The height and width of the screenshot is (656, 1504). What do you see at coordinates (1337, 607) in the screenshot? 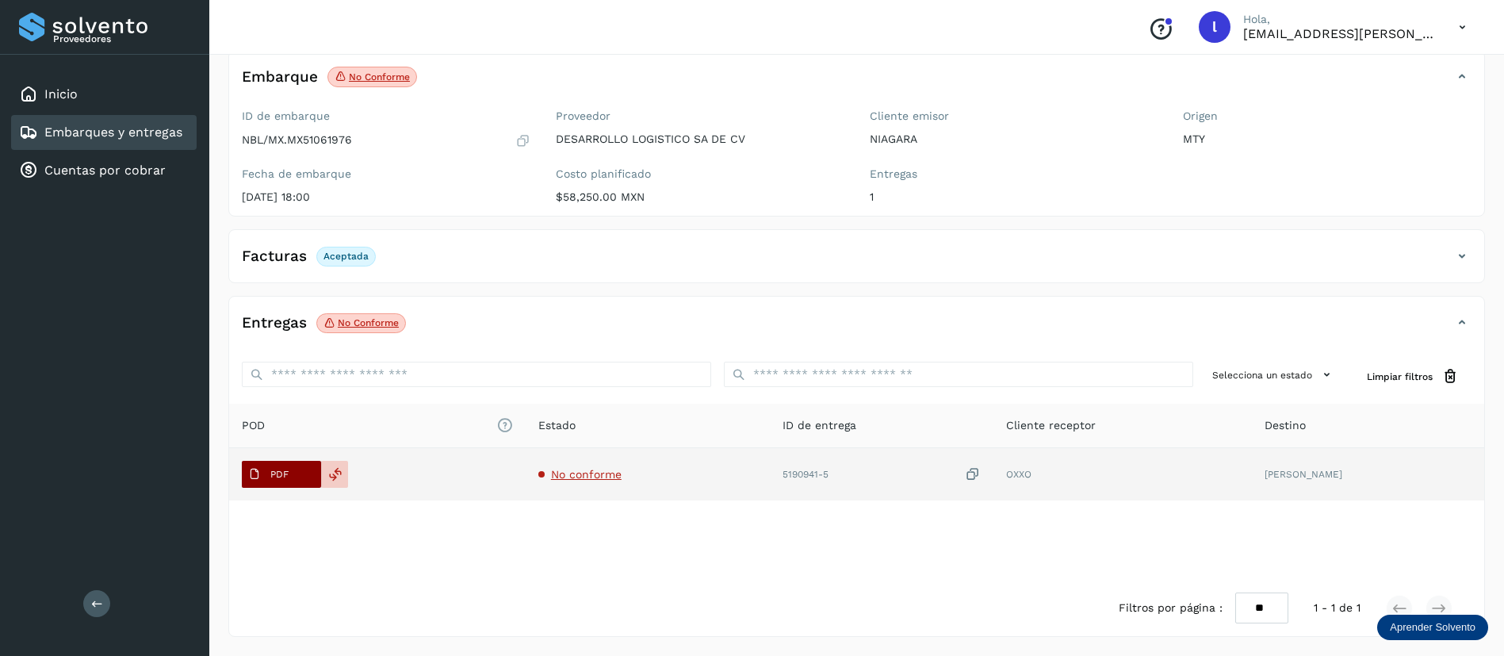
I see `span: 1 - 1 de 1` at bounding box center [1337, 607].